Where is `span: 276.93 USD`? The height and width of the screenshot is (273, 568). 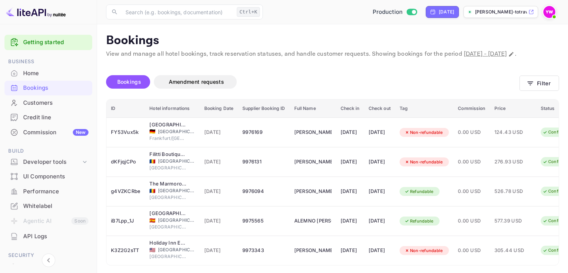
span: 276.93 USD is located at coordinates (513, 162).